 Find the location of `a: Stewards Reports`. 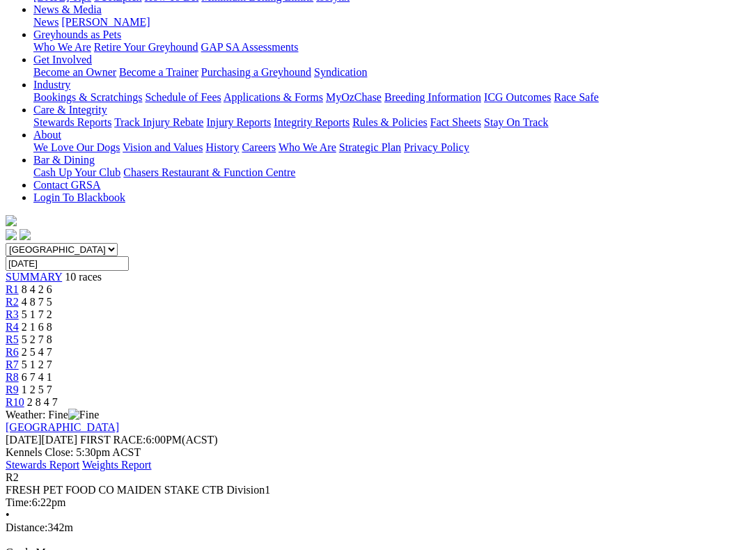

a: Stewards Reports is located at coordinates (72, 122).